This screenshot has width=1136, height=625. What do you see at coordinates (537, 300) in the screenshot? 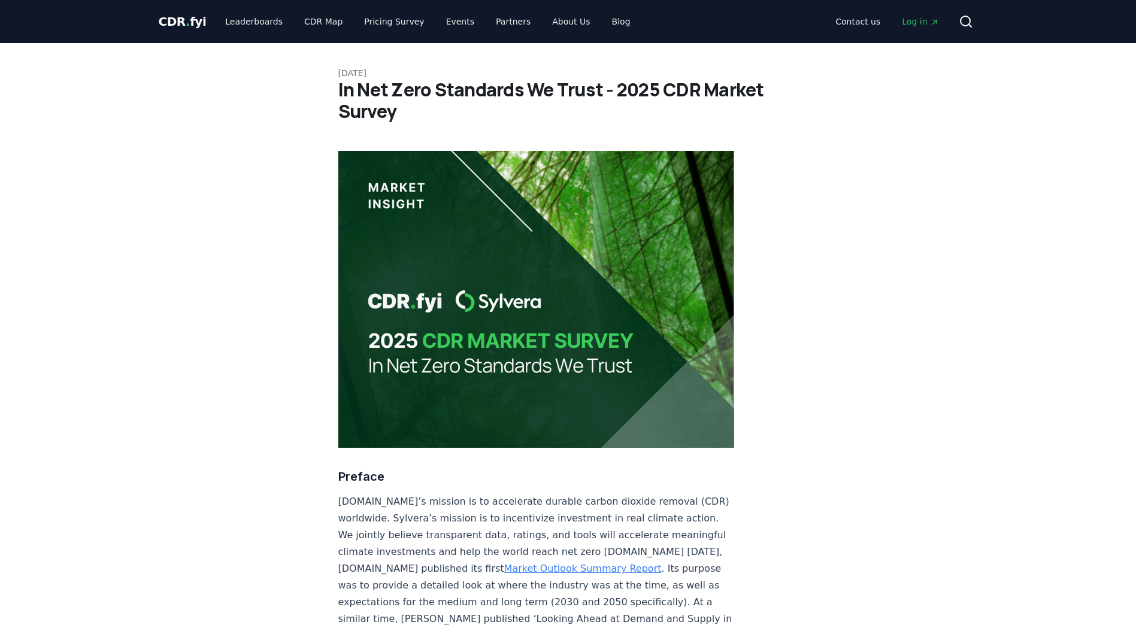
I see `img: blog post image` at bounding box center [537, 300].